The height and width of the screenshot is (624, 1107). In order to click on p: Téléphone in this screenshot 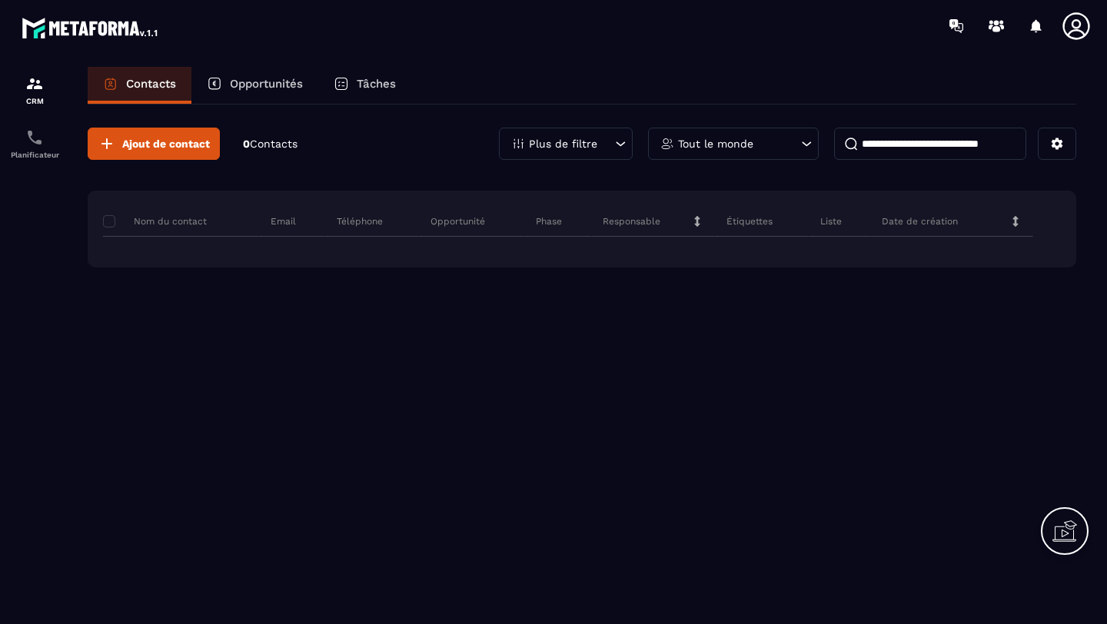, I will do `click(360, 221)`.